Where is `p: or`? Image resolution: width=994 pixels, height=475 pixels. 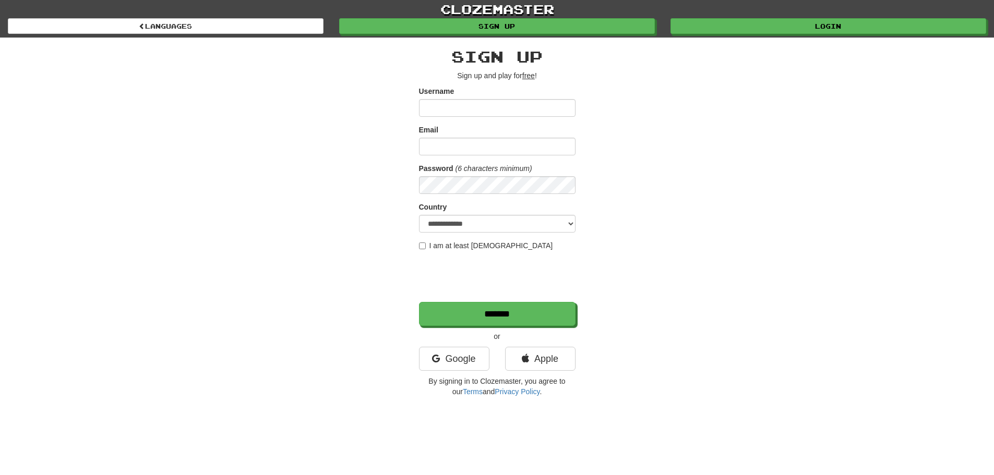
p: or is located at coordinates (497, 337).